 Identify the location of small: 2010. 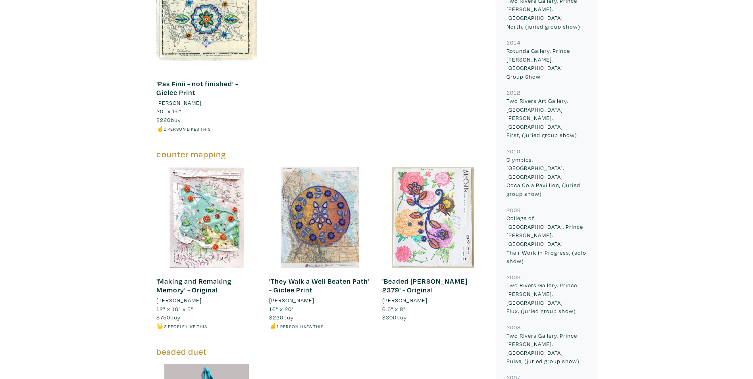
(514, 151).